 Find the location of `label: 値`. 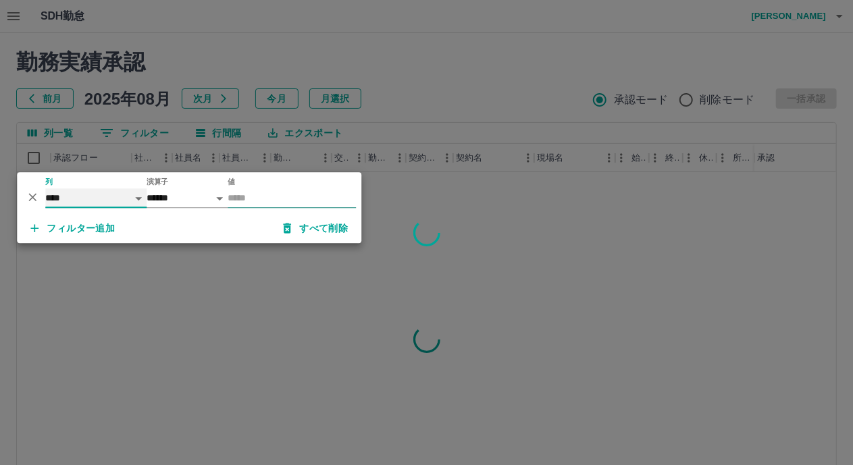

label: 値 is located at coordinates (231, 182).